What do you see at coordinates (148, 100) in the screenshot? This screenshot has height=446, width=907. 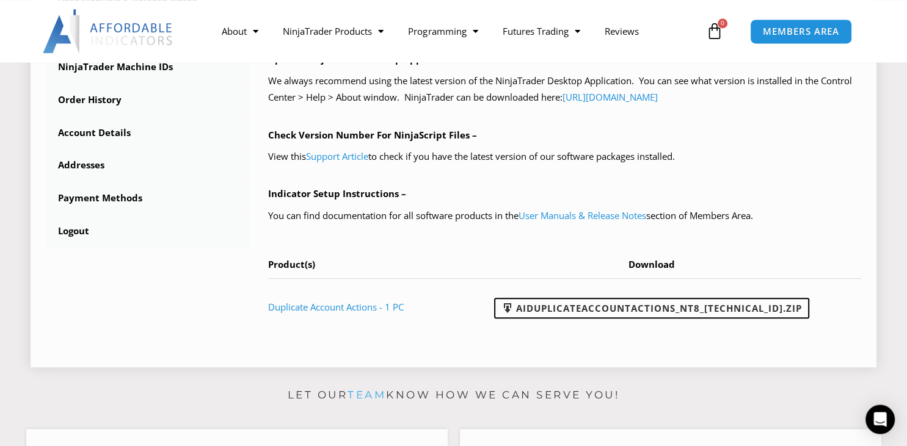 I see `a: Order History` at bounding box center [148, 100].